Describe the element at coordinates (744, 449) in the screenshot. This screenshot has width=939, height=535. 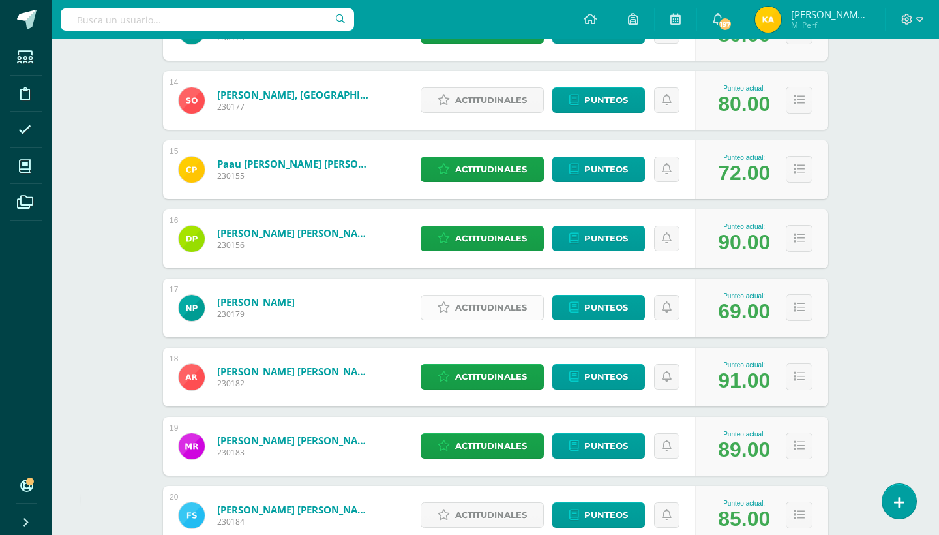
I see `div: 89.00` at that location.